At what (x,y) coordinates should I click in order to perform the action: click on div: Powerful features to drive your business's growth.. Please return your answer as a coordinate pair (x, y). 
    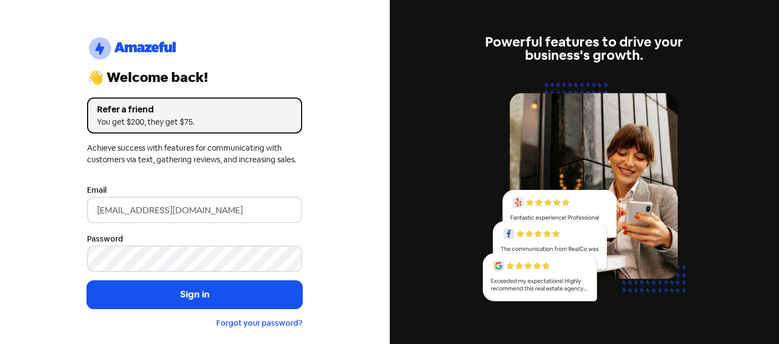
    Looking at the image, I should click on (584, 49).